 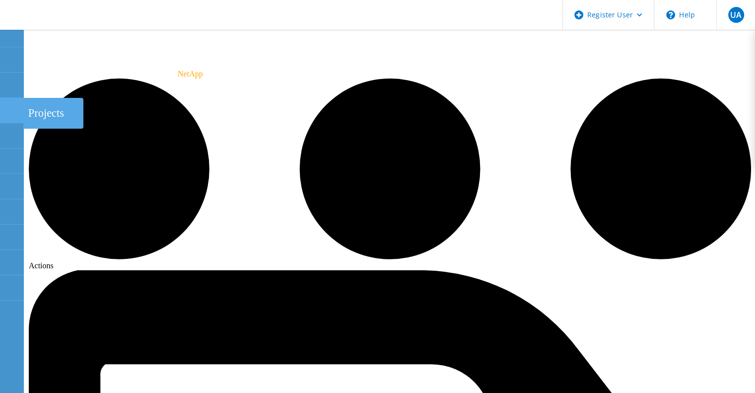 What do you see at coordinates (671, 15) in the screenshot?
I see `svg: \n` at bounding box center [671, 15].